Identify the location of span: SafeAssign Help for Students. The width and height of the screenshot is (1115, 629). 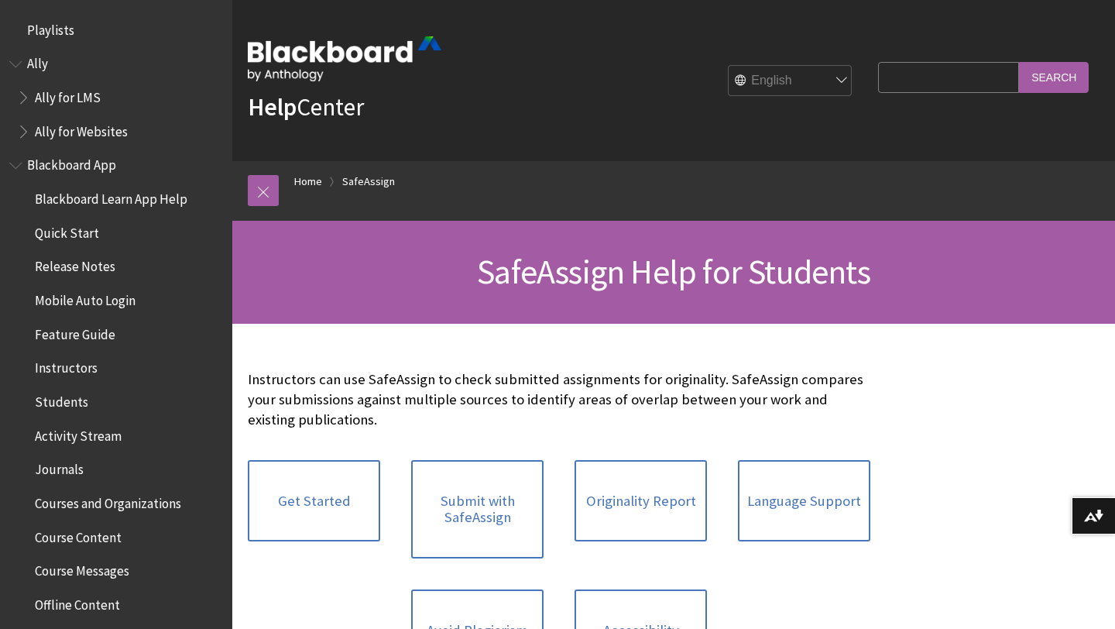
(674, 271).